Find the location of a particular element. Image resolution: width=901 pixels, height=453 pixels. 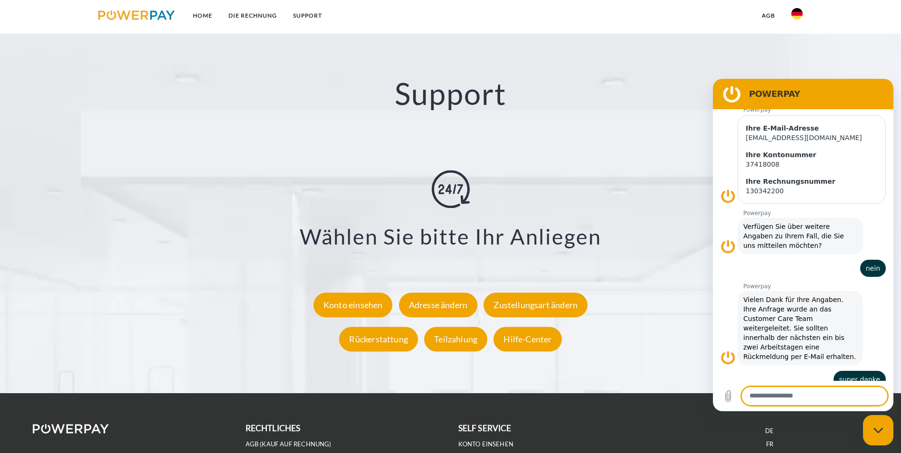

span: Verfügen Sie über weitere Angaben zu Ihrem Fall, die Sie uns mitteilen möchten? is located at coordinates (87, 157).